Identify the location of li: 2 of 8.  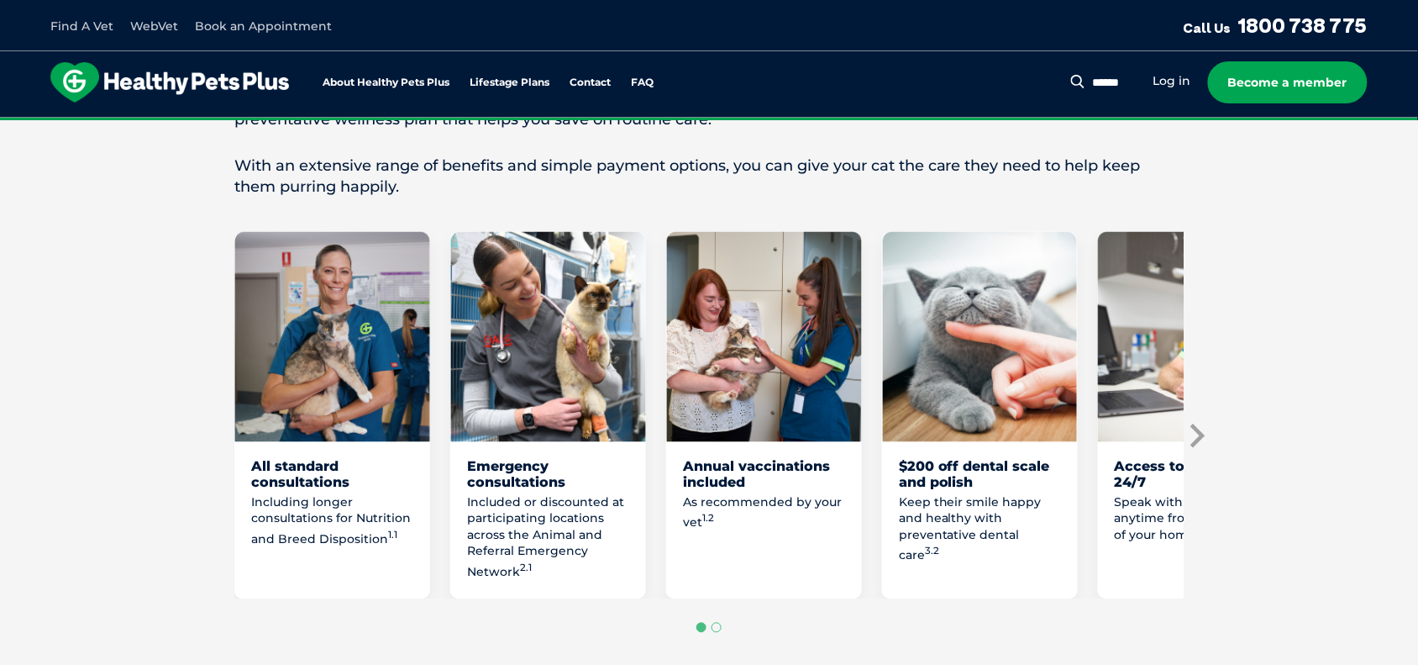
(548, 415).